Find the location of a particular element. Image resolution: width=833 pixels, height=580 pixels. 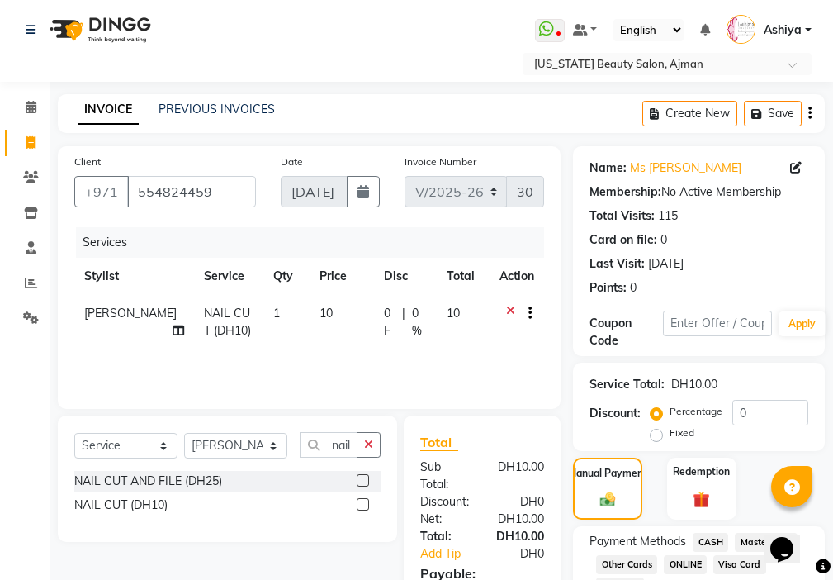

a: PREVIOUS INVOICES is located at coordinates (216, 109).